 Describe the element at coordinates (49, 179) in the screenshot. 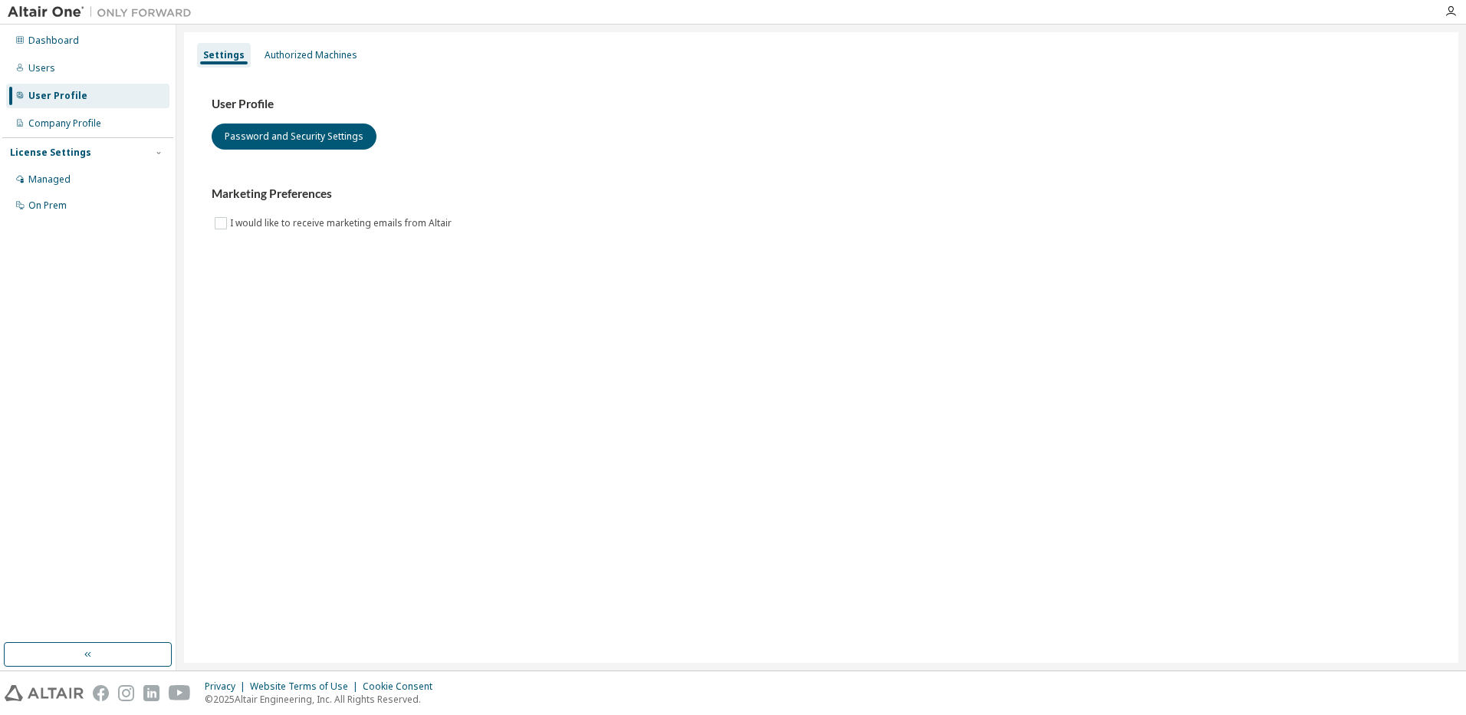

I see `div: Managed` at that location.